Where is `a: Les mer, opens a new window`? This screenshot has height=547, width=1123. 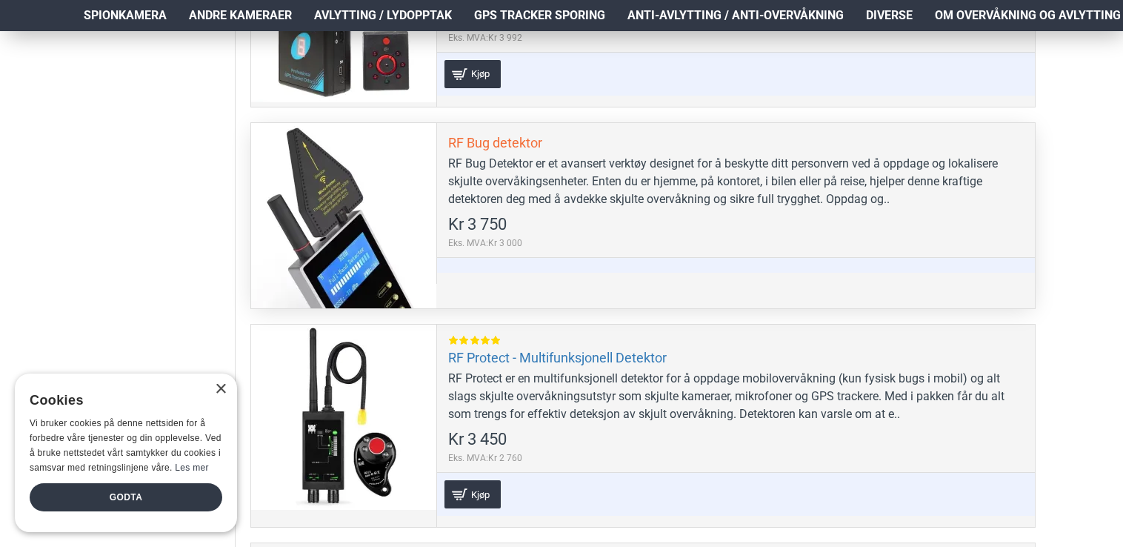 a: Les mer, opens a new window is located at coordinates (191, 467).